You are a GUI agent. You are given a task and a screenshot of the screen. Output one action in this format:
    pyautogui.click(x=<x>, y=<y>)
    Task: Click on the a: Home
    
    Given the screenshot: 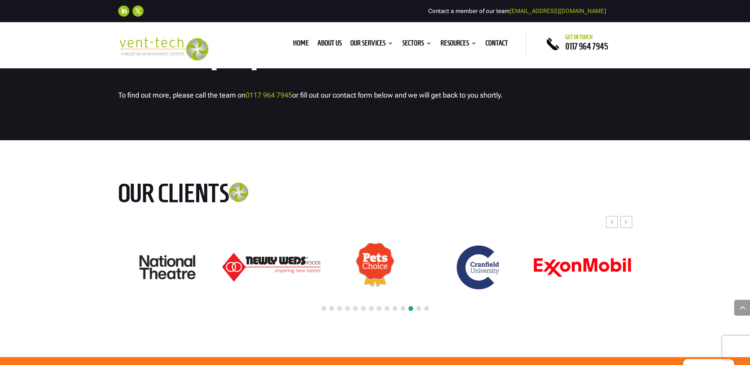 What is the action you would take?
    pyautogui.click(x=301, y=45)
    